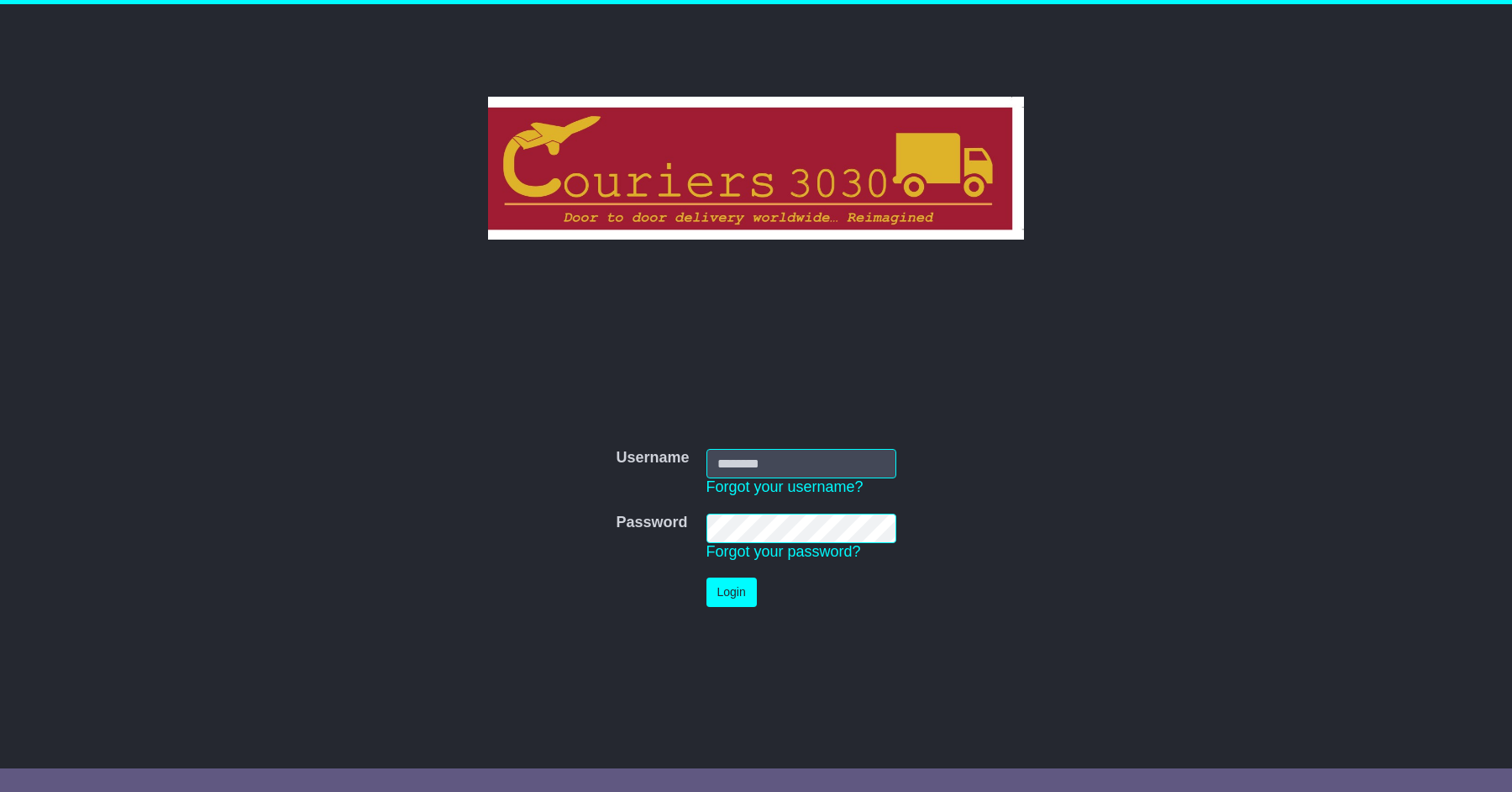 This screenshot has height=792, width=1512. What do you see at coordinates (652, 523) in the screenshot?
I see `label: Password` at bounding box center [652, 523].